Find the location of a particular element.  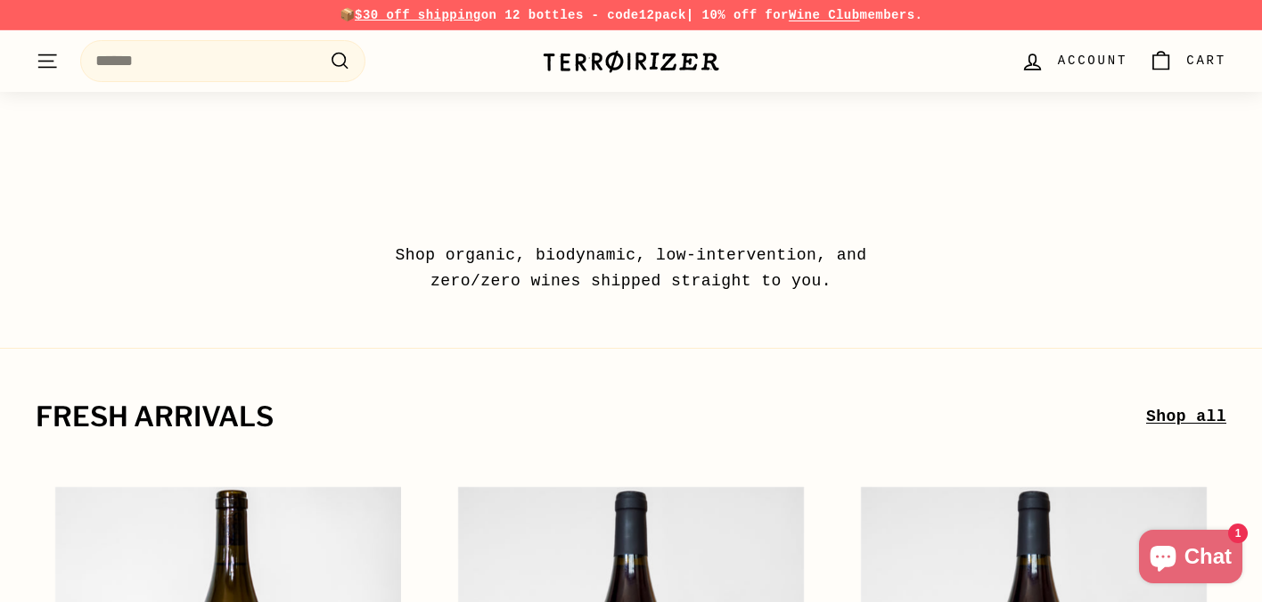

strong: 12pack is located at coordinates (662, 15).